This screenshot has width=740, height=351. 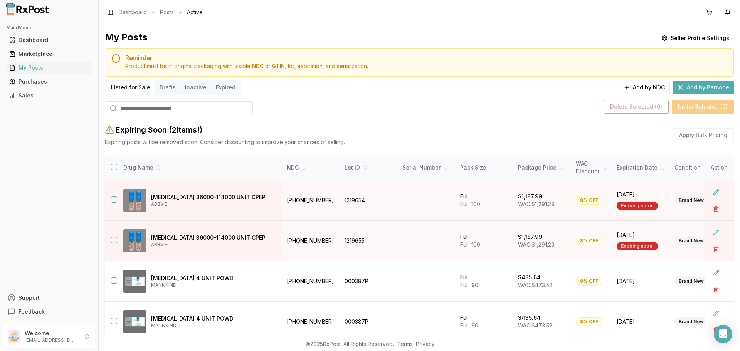 What do you see at coordinates (196, 87) in the screenshot?
I see `button: Inactive` at bounding box center [196, 87].